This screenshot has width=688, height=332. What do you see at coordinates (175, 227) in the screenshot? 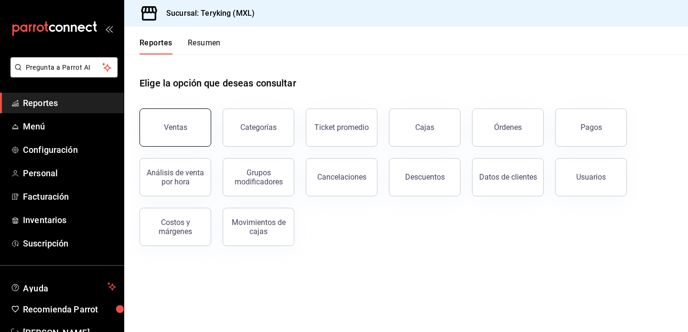
I see `button: Costos y márgenes` at bounding box center [175, 227].